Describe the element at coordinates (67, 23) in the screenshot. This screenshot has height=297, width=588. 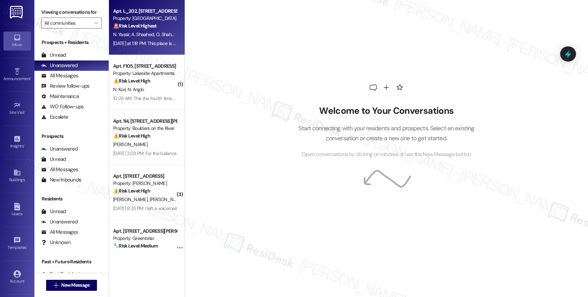
I see `input: All communities` at that location.